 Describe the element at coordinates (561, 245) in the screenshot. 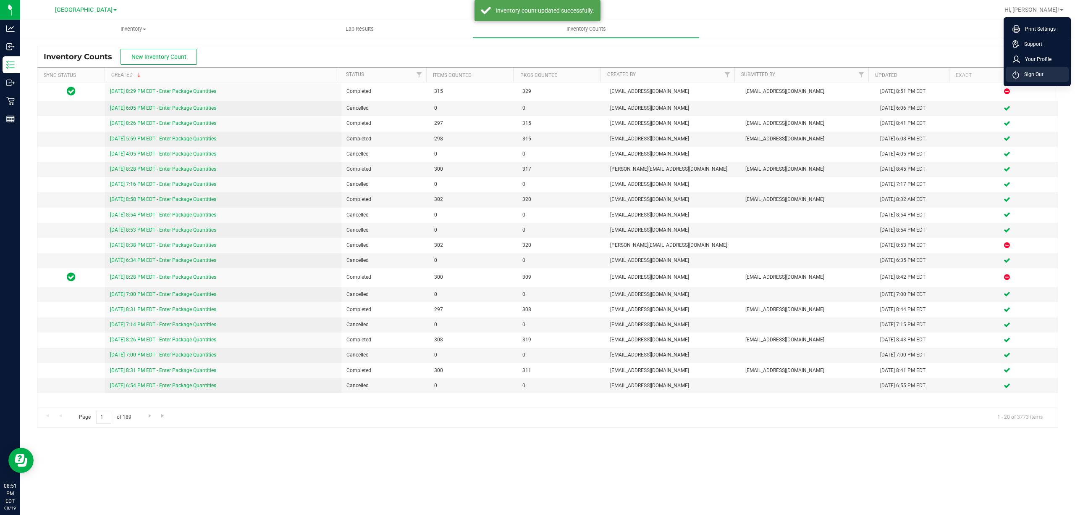

I see `span: 320` at that location.